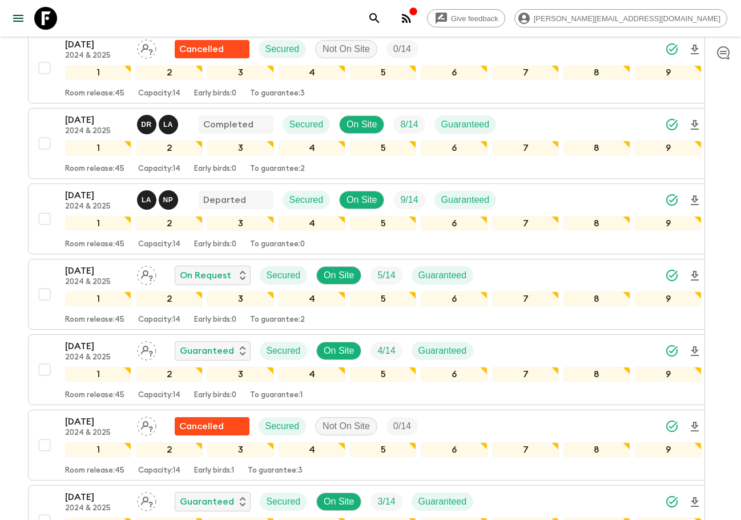 This screenshot has height=520, width=741. Describe the element at coordinates (224, 200) in the screenshot. I see `p: Departed` at that location.